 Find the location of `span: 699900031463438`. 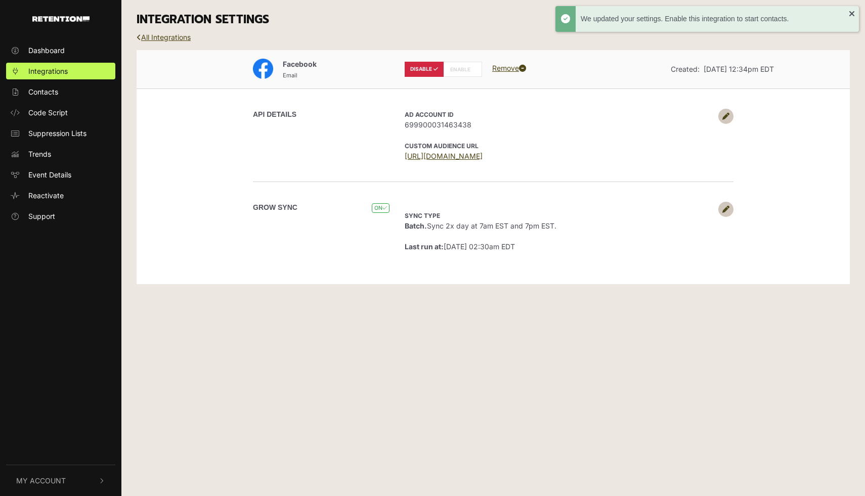

span: 699900031463438 is located at coordinates (559, 124).